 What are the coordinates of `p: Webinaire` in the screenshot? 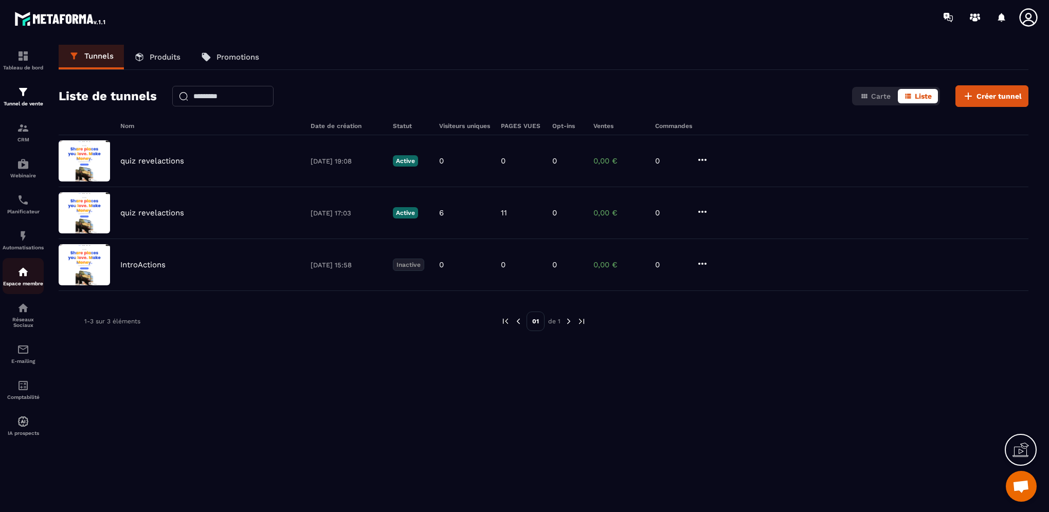 It's located at (23, 175).